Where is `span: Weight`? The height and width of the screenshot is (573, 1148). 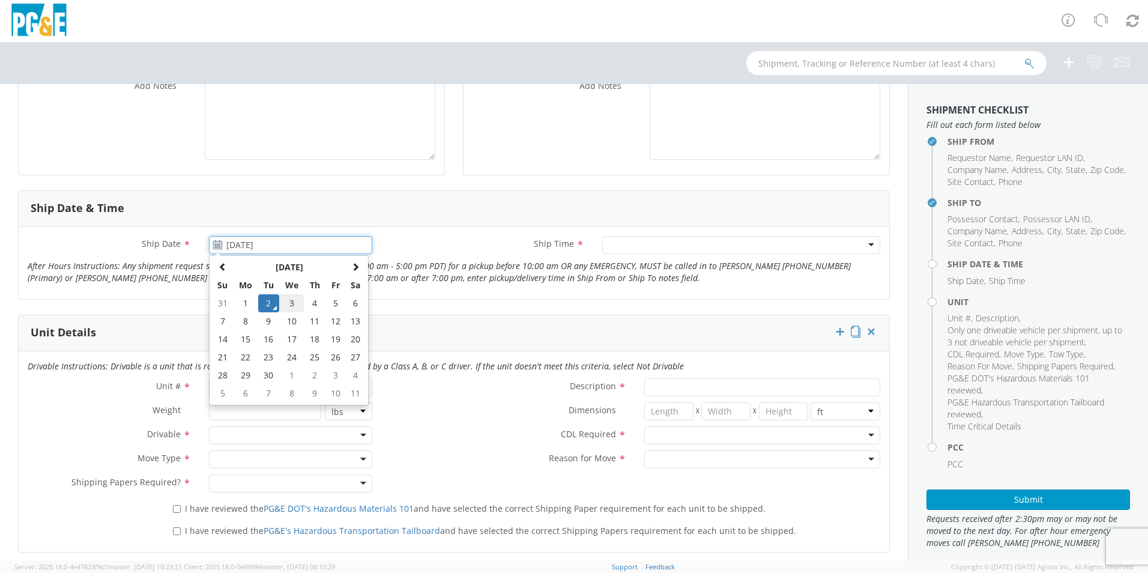
span: Weight is located at coordinates (166, 410).